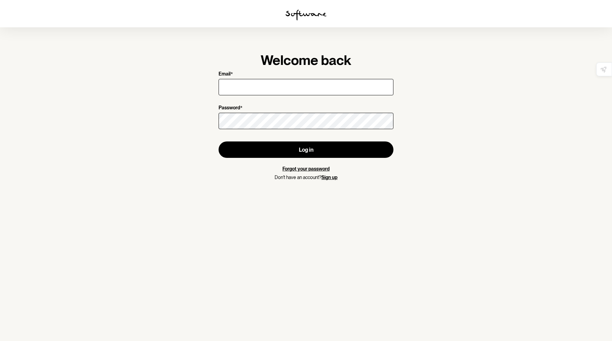 Image resolution: width=612 pixels, height=341 pixels. I want to click on p: Don't have an account?, so click(306, 177).